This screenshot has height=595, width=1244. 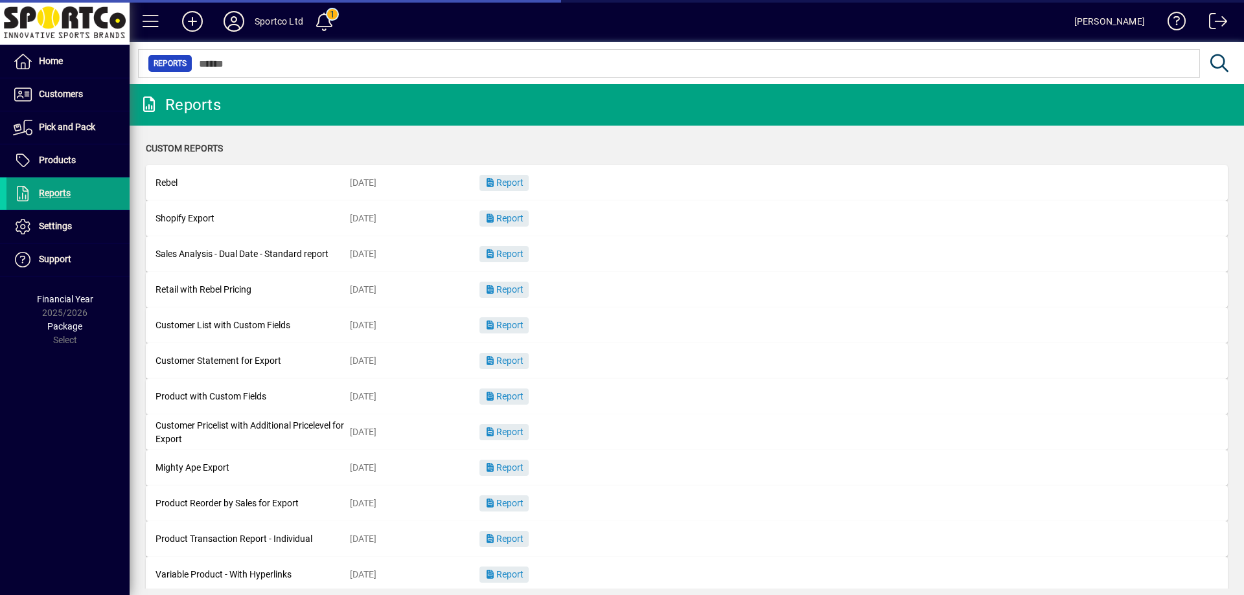 What do you see at coordinates (65, 327) in the screenshot?
I see `span: Package` at bounding box center [65, 327].